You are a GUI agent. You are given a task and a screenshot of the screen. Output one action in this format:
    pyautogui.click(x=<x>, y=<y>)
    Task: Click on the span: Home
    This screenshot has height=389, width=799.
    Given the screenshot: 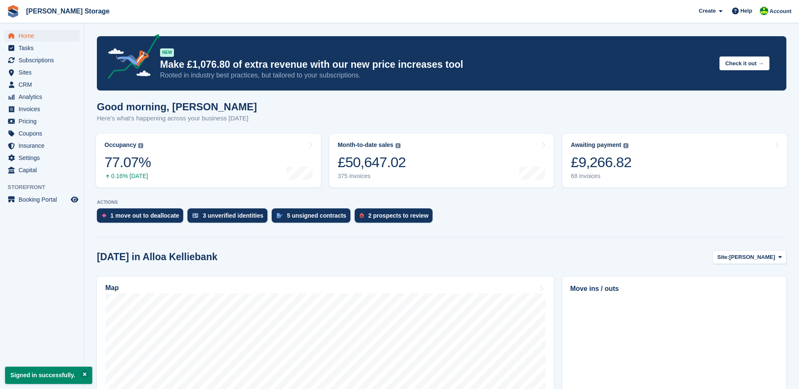 What is the action you would take?
    pyautogui.click(x=44, y=36)
    